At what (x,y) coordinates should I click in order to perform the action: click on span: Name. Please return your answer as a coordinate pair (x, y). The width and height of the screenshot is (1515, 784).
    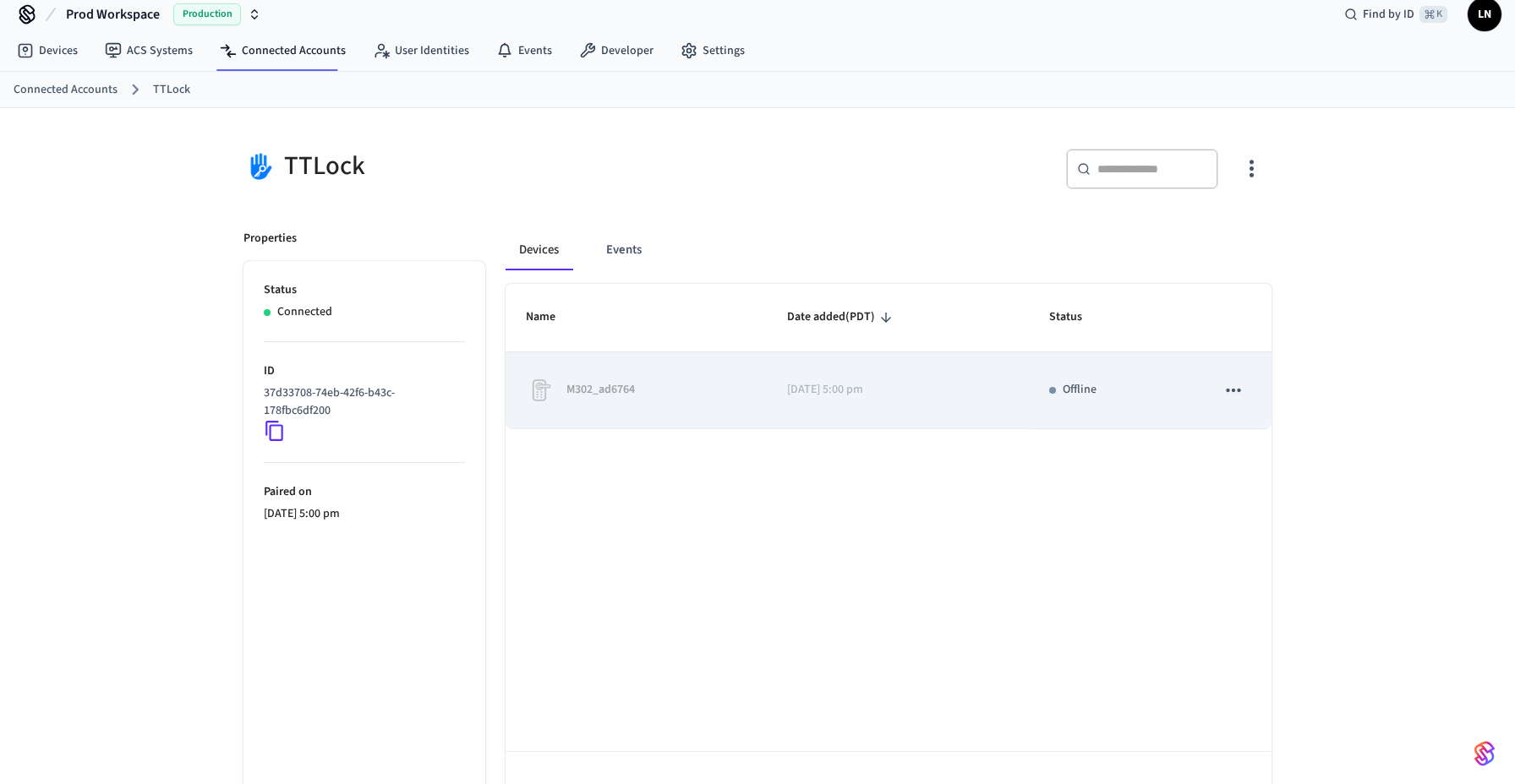
    Looking at the image, I should click on (551, 317).